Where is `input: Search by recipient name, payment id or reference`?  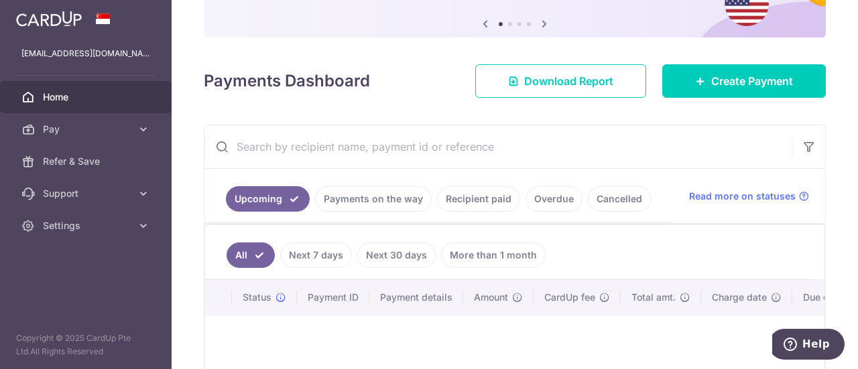
input: Search by recipient name, payment id or reference is located at coordinates (499, 147).